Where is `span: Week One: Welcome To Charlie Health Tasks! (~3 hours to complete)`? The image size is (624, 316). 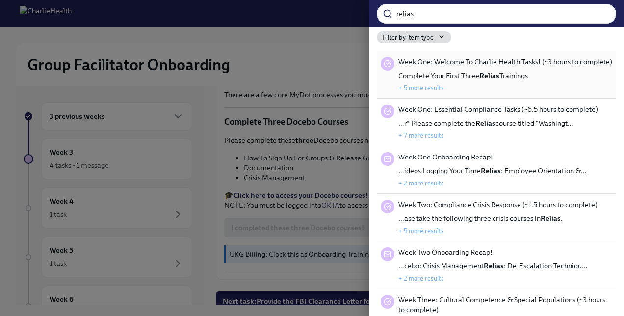 span: Week One: Welcome To Charlie Health Tasks! (~3 hours to complete) is located at coordinates (506, 62).